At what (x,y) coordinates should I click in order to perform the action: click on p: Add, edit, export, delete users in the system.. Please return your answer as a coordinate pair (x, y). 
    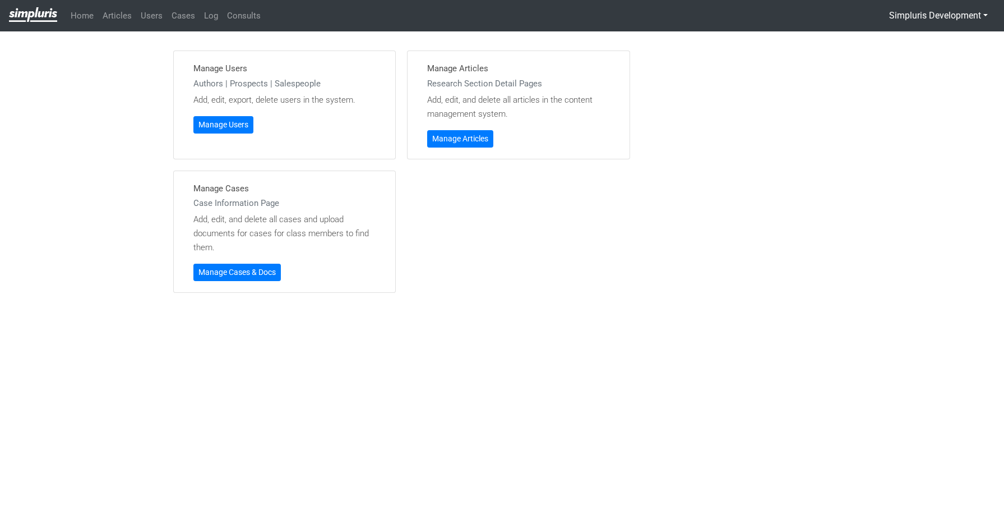
    Looking at the image, I should click on (285, 100).